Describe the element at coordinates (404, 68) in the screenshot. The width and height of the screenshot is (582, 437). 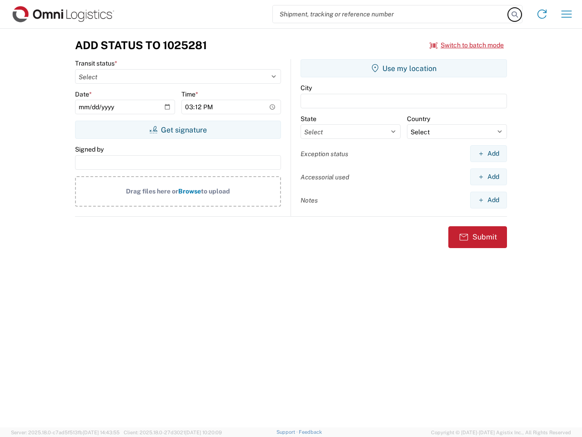
I see `button: Use my location` at that location.